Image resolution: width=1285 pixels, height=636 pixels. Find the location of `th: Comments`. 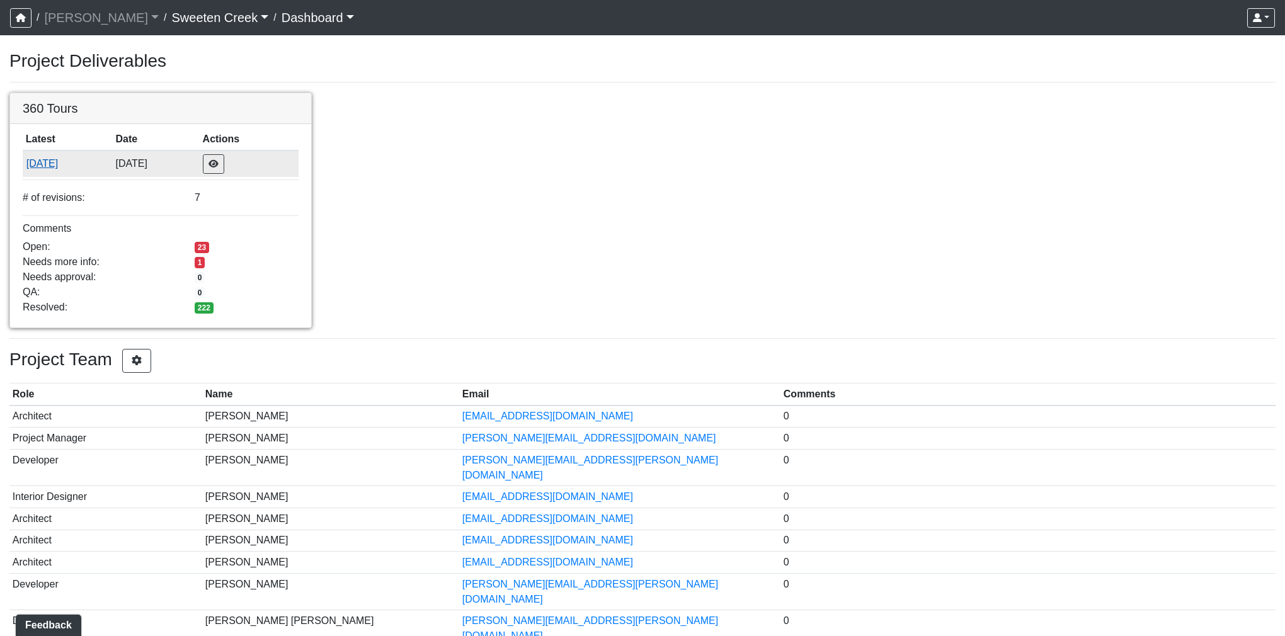

th: Comments is located at coordinates (1028, 394).